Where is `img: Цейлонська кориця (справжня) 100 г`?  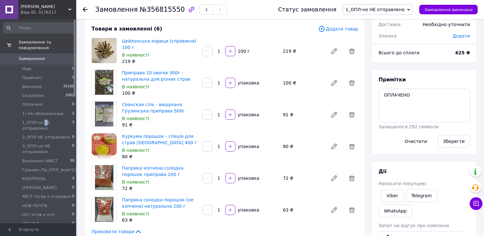
img: Цейлонська кориця (справжня) 100 г is located at coordinates (104, 50).